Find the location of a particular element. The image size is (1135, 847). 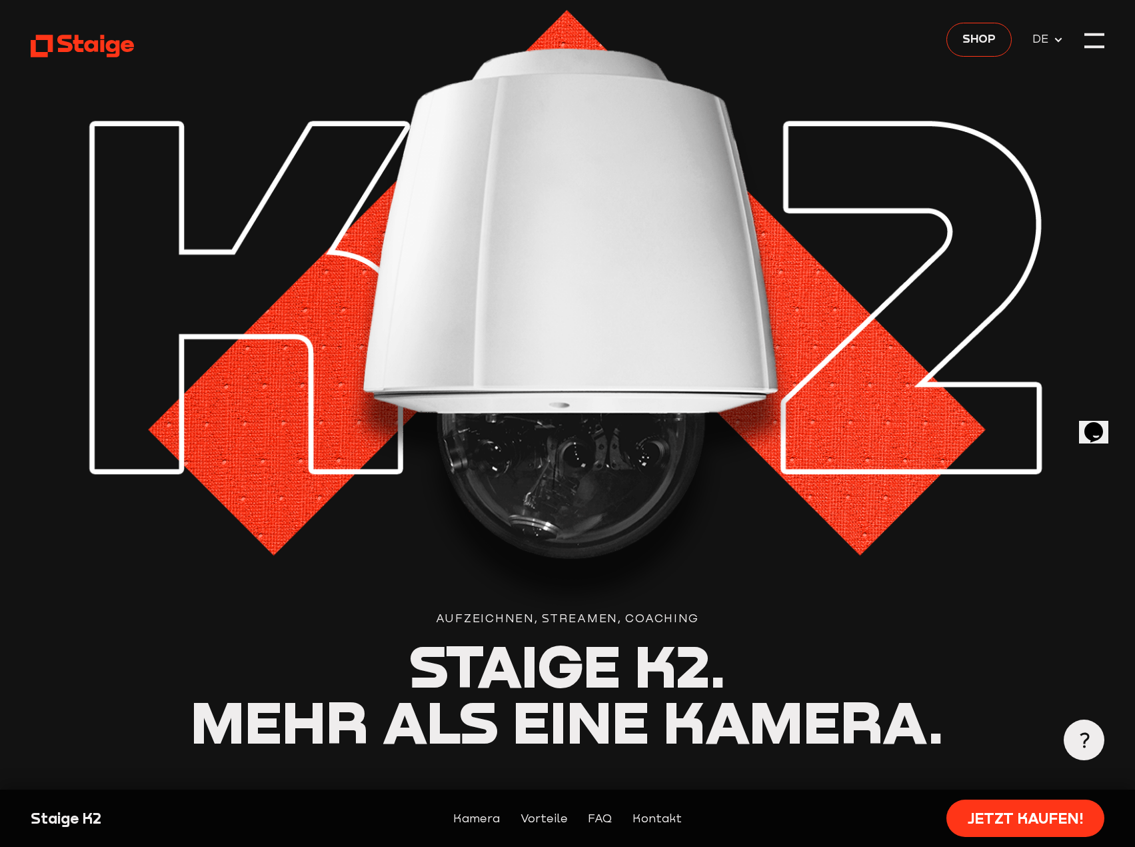

a: FAQ is located at coordinates (600, 818).